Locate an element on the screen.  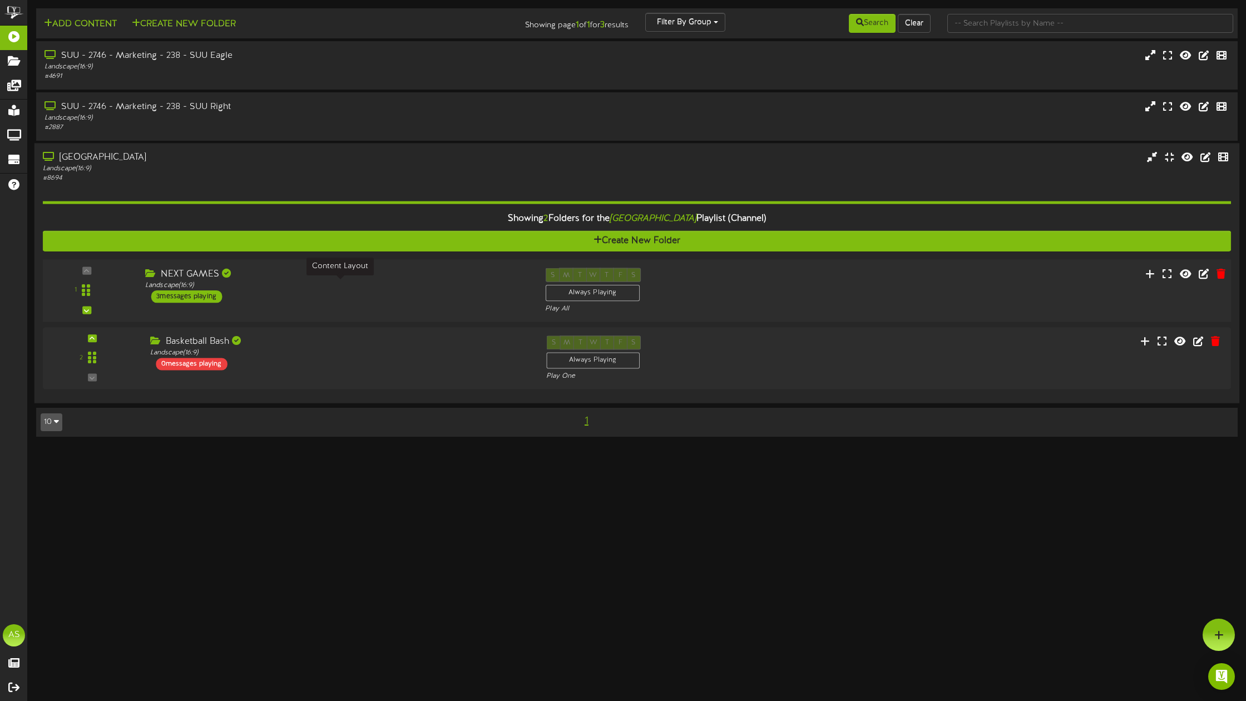
div: 0 messages playing is located at coordinates (191, 364).